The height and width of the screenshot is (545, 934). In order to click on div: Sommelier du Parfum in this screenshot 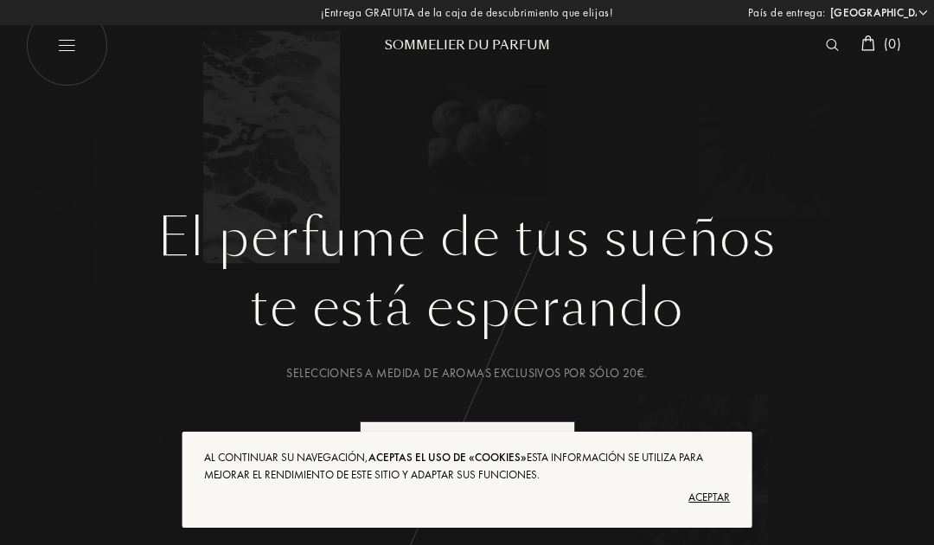, I will do `click(467, 45)`.